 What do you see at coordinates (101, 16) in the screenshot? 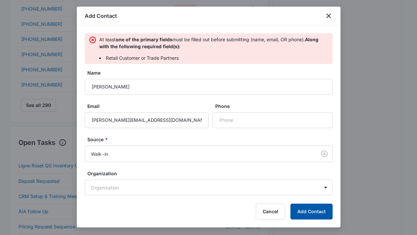
I see `h1: Add Contact` at bounding box center [101, 16].